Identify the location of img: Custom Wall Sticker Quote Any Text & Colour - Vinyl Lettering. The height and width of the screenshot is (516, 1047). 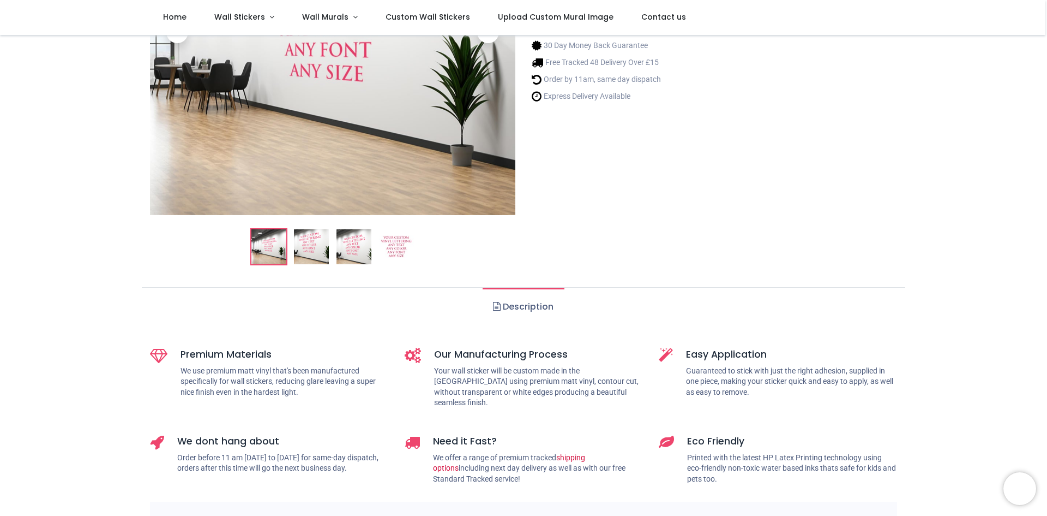
(269, 247).